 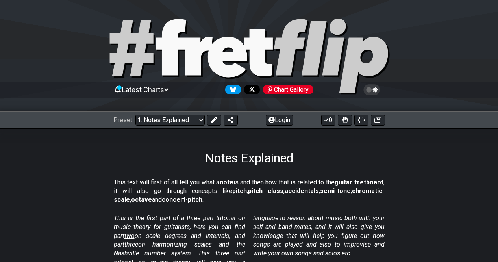 What do you see at coordinates (288, 89) in the screenshot?
I see `div: Chart Gallery` at bounding box center [288, 89].